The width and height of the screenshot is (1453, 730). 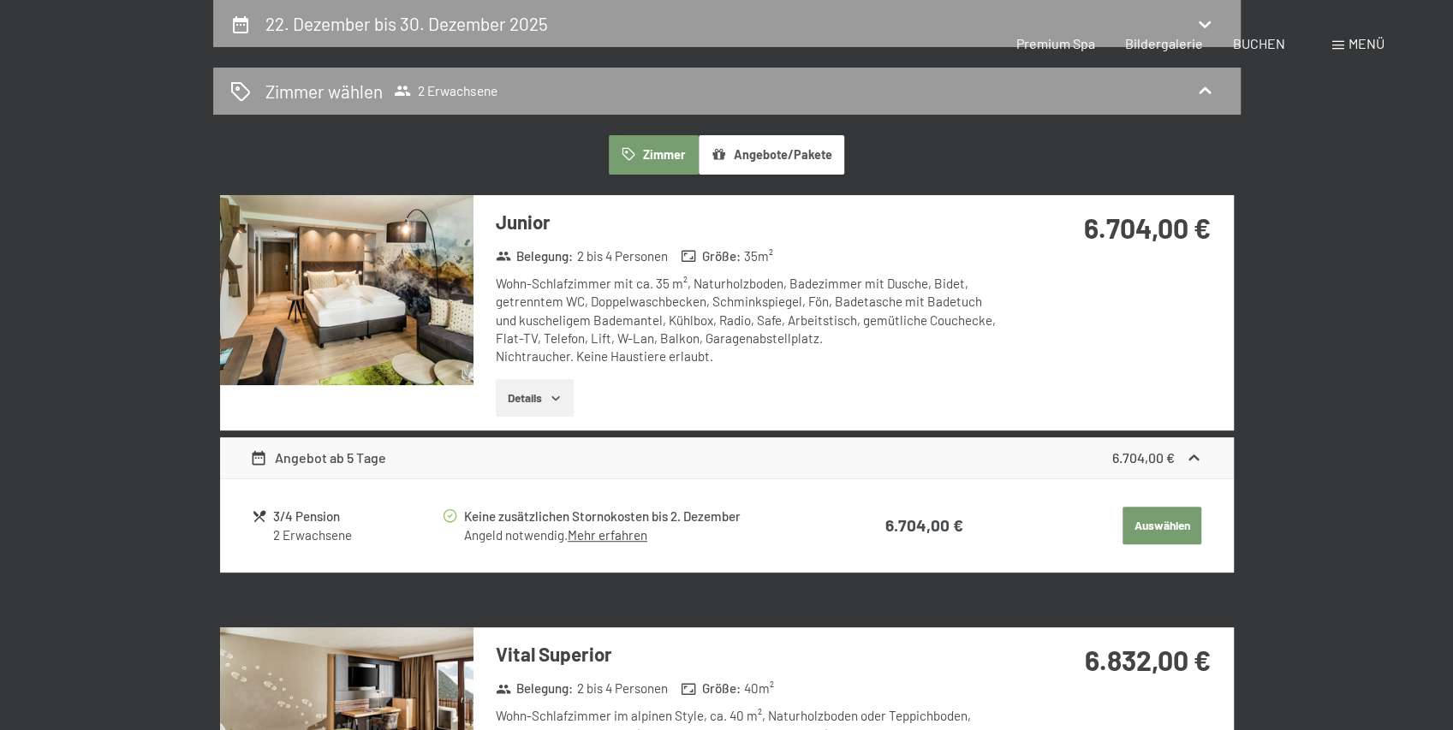 I want to click on a: Mehr erfahren, so click(x=607, y=535).